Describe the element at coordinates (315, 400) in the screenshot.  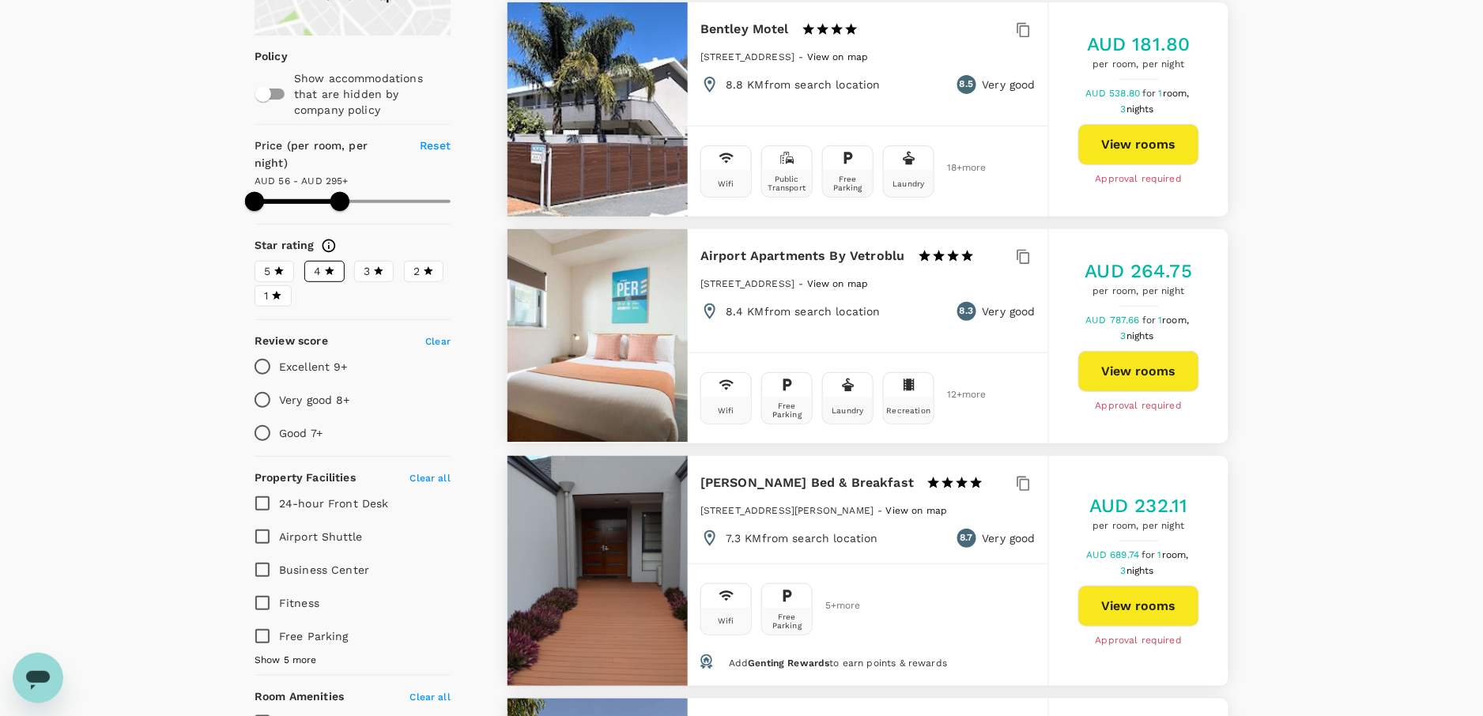
I see `p: Very good 8+` at that location.